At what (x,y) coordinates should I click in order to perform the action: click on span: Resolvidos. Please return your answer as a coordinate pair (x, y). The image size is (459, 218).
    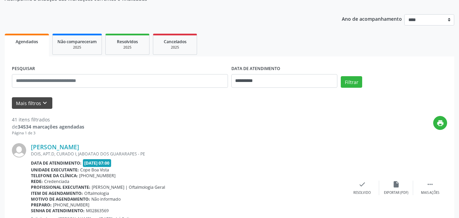
    Looking at the image, I should click on (127, 41).